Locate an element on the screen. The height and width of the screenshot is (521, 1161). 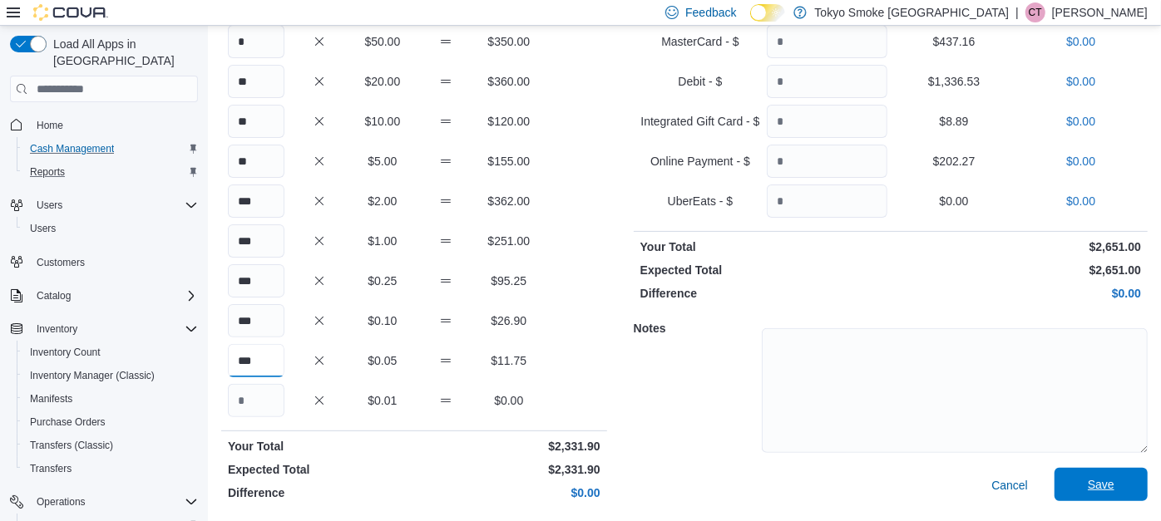
button: Inventory Count is located at coordinates (111, 353).